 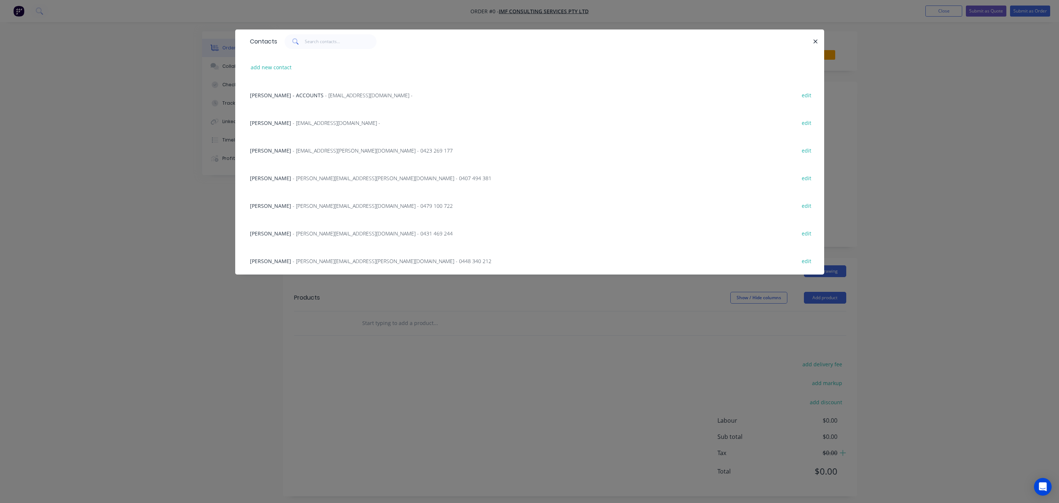 I want to click on div: Contacts, so click(x=262, y=42).